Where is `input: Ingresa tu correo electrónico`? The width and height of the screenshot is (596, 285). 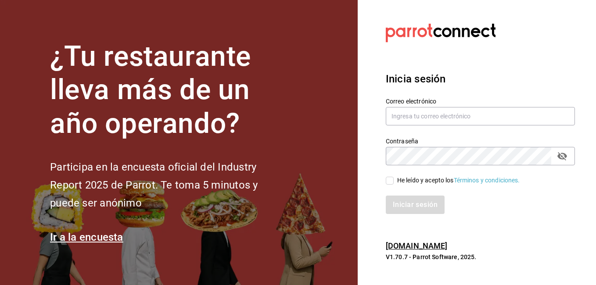 input: Ingresa tu correo electrónico is located at coordinates (480, 116).